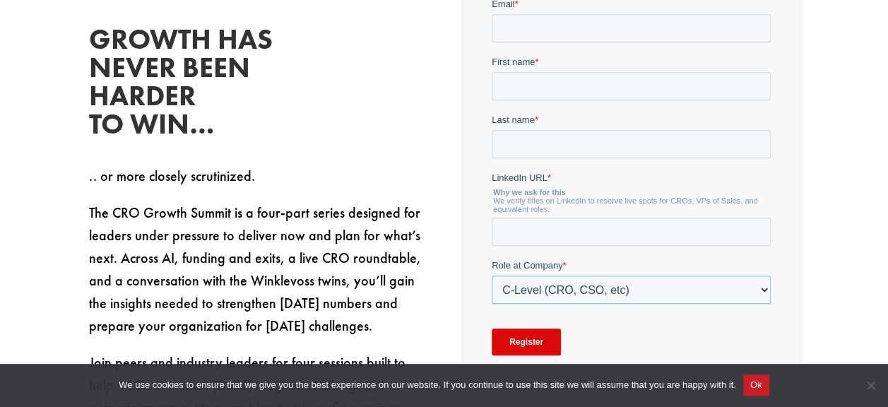  What do you see at coordinates (427, 385) in the screenshot?
I see `span: We use cookies to ensure that we give you the best experience on our website. If you continue to ...` at bounding box center [427, 385].